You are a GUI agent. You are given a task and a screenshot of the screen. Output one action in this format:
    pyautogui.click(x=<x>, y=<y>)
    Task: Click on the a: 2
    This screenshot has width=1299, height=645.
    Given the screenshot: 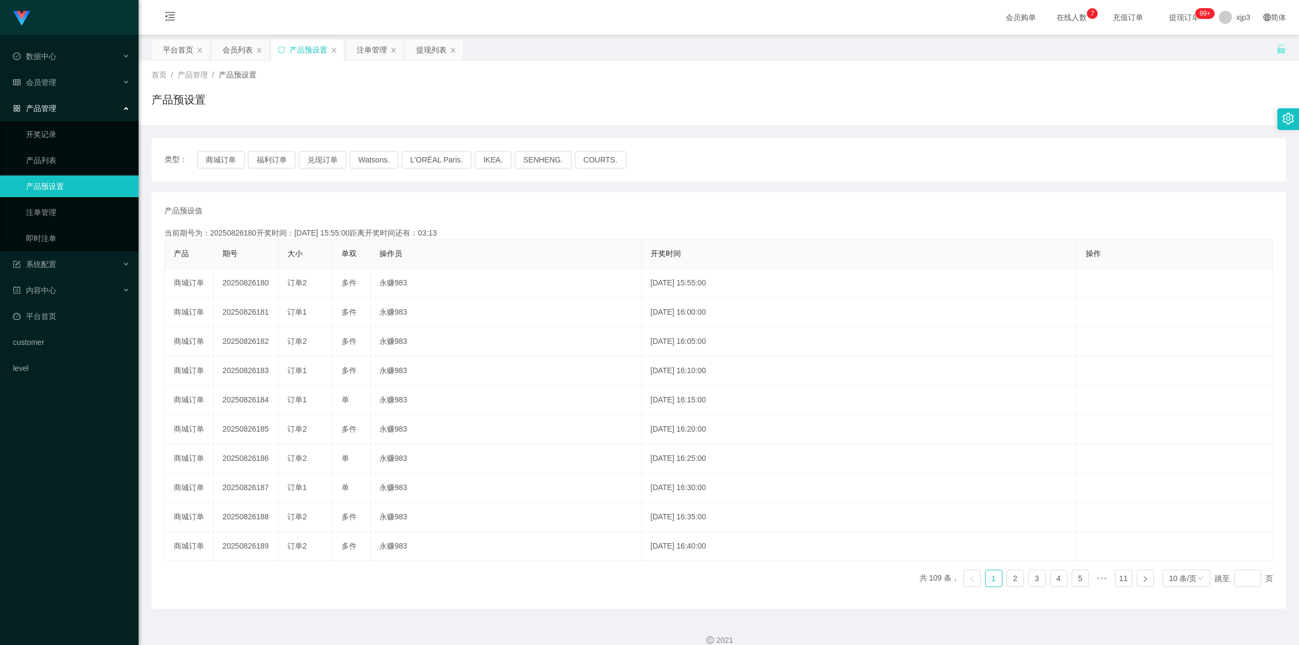 What is the action you would take?
    pyautogui.click(x=1016, y=578)
    